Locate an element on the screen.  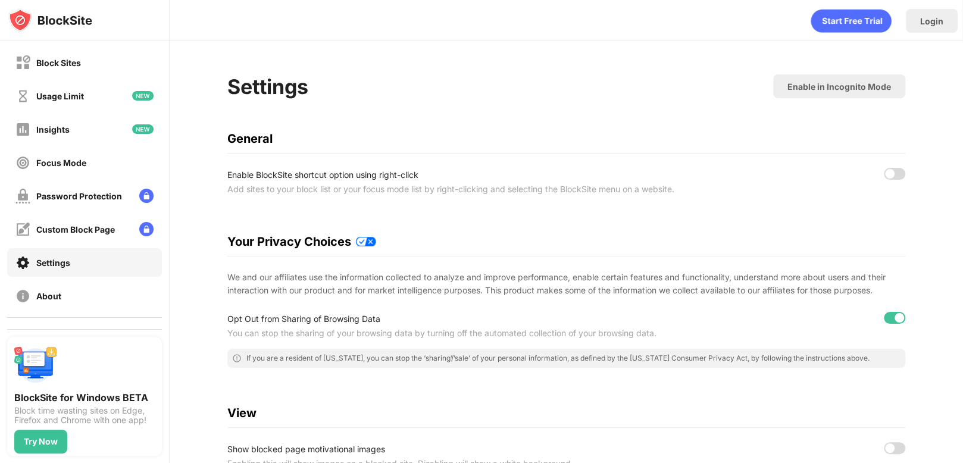
div: BlockSite for Windows BETA is located at coordinates (85, 398).